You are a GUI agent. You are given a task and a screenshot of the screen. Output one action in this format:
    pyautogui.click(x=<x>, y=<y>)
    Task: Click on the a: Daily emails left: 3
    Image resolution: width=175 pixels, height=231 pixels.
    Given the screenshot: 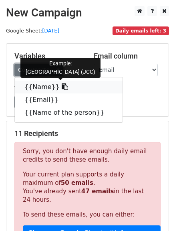 What is the action you would take?
    pyautogui.click(x=141, y=30)
    